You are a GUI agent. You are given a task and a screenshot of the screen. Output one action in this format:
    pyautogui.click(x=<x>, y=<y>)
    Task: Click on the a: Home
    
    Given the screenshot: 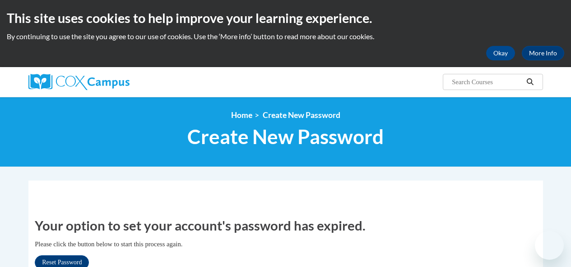 What is the action you would take?
    pyautogui.click(x=241, y=115)
    